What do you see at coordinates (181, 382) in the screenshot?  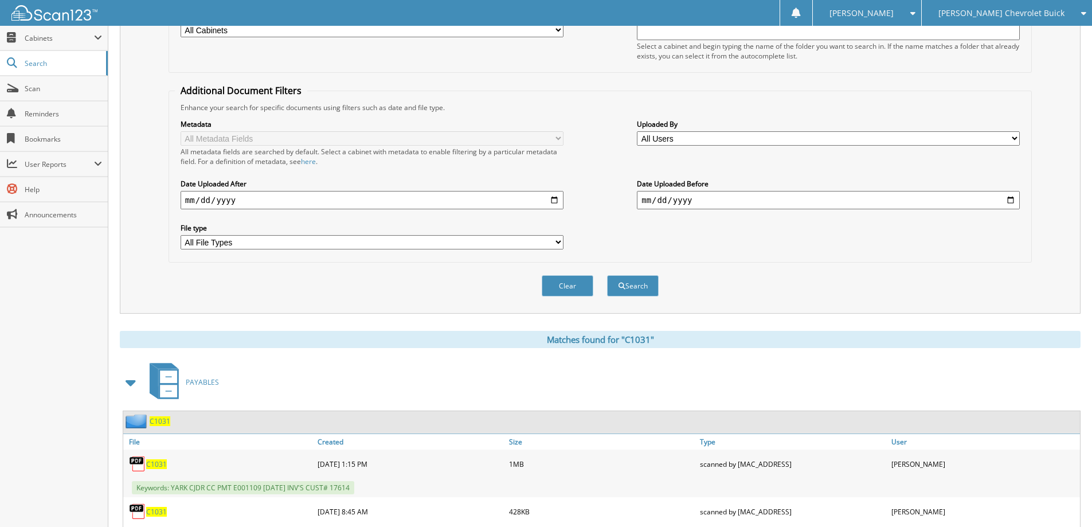 I see `a: PAYABLES` at bounding box center [181, 382].